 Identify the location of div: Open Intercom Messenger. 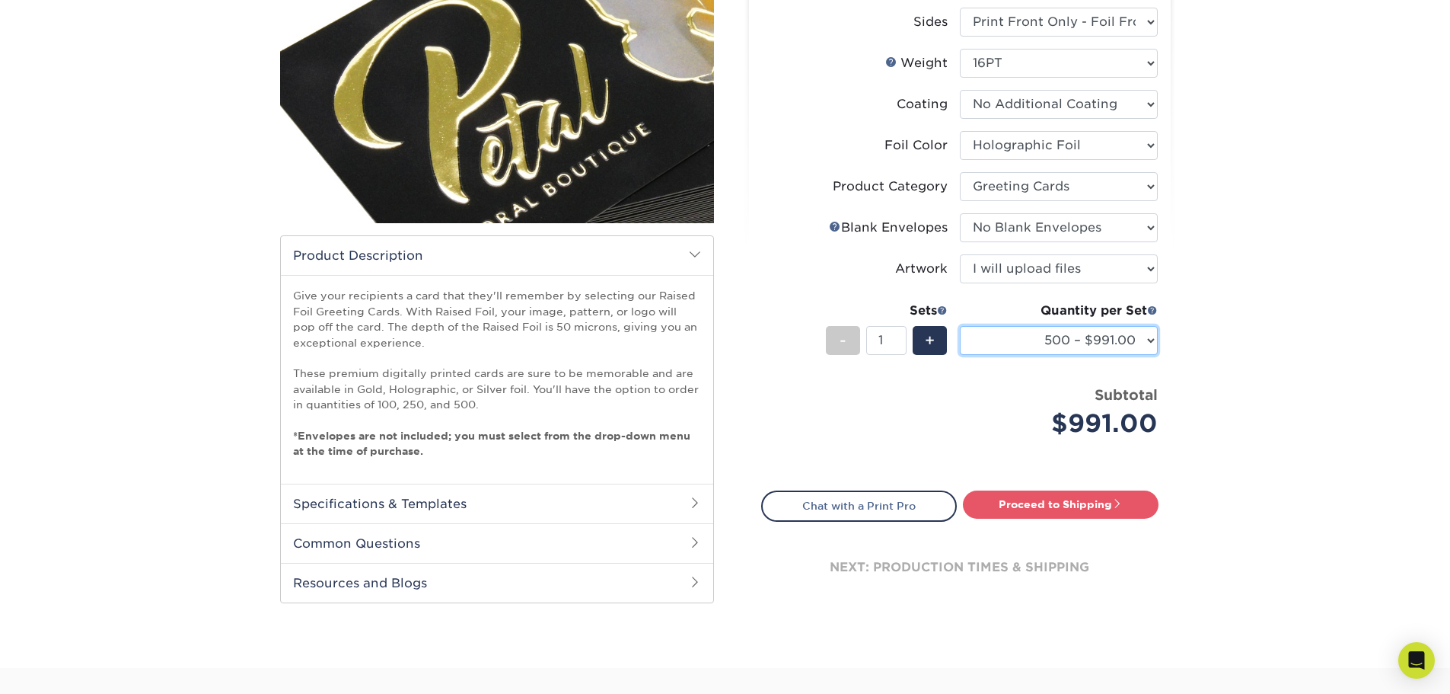
(1417, 660).